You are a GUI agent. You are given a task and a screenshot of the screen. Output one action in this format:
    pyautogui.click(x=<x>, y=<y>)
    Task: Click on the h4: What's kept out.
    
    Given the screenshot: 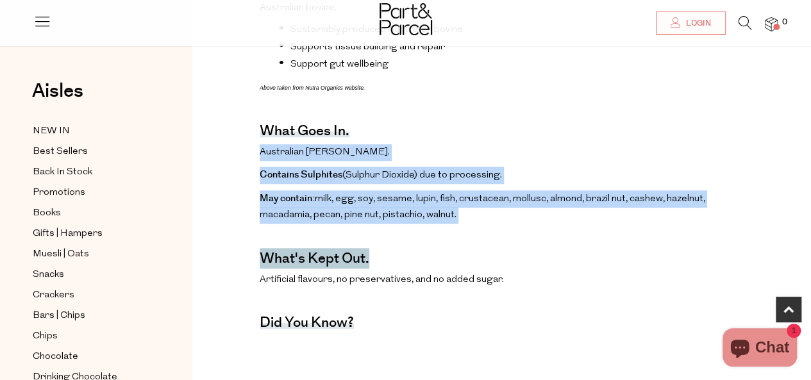 What is the action you would take?
    pyautogui.click(x=314, y=260)
    